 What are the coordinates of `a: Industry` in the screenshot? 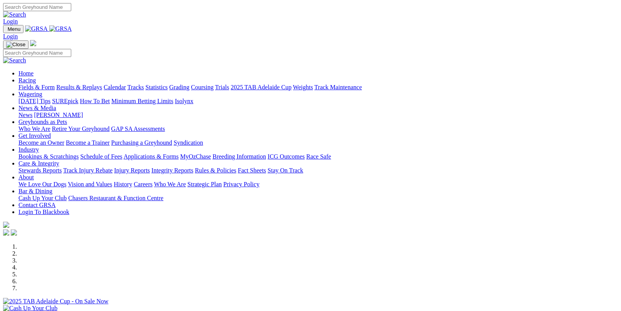 It's located at (28, 149).